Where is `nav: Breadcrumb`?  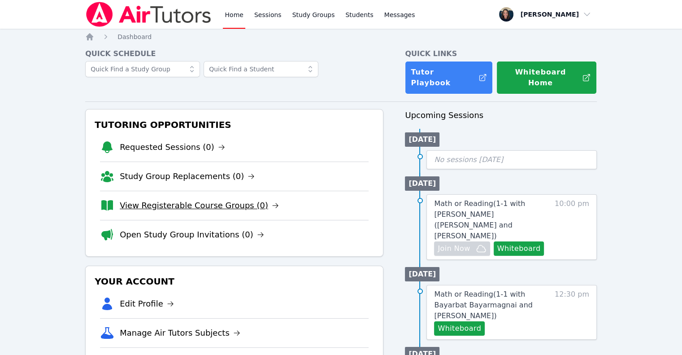
nav: Breadcrumb is located at coordinates (341, 37).